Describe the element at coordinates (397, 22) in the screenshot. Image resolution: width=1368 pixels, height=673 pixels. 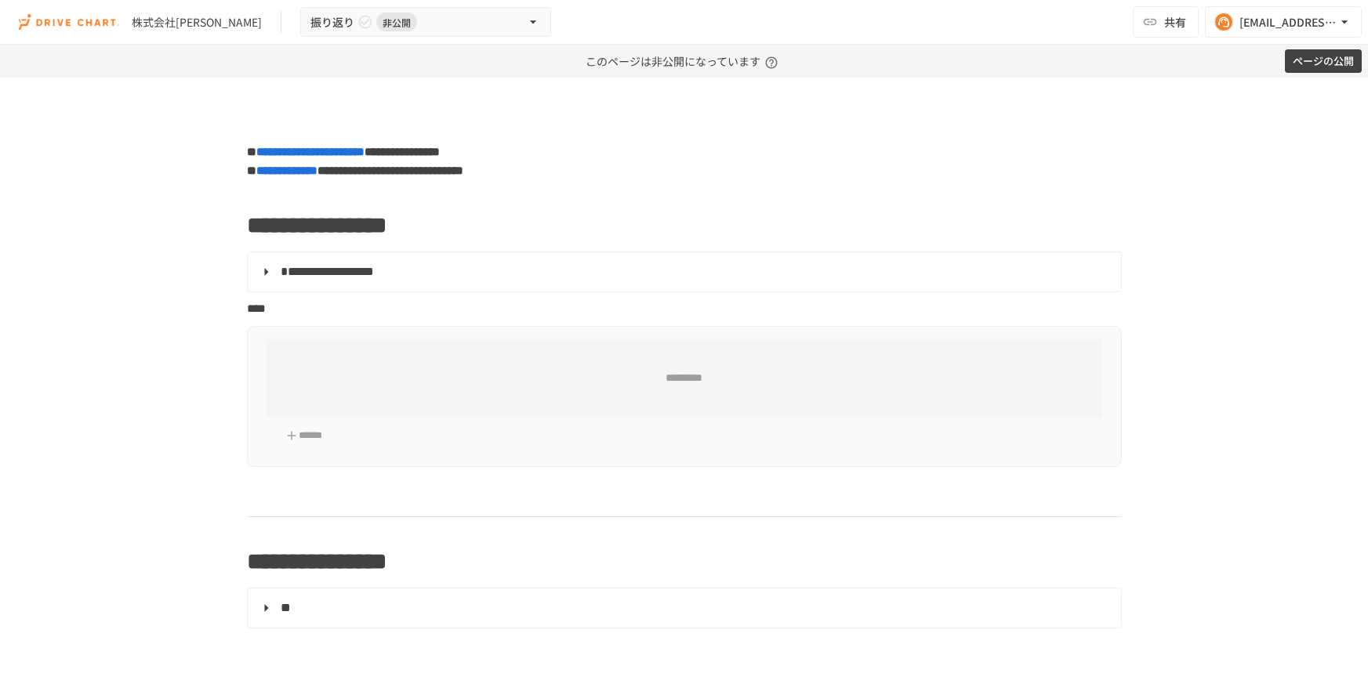
I see `span: 非公開` at that location.